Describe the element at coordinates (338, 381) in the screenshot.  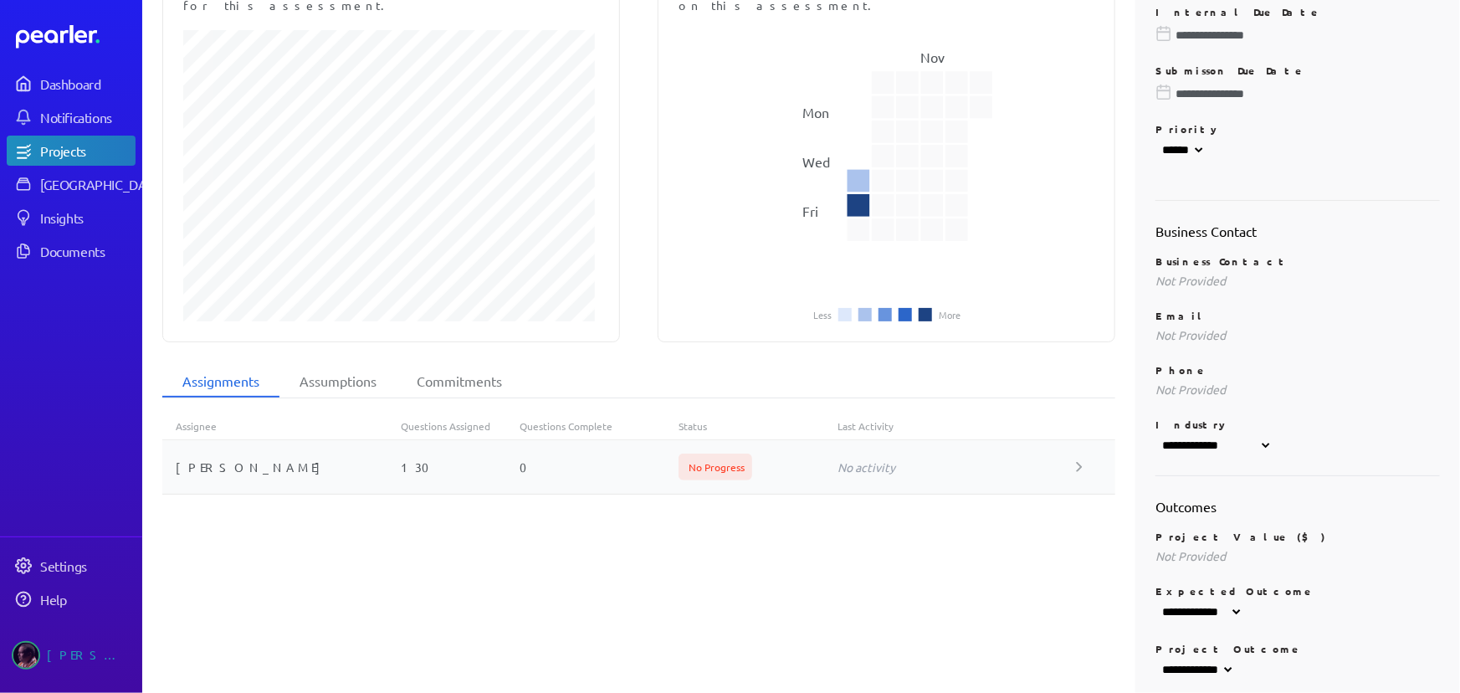
I see `li: Assumptions` at that location.